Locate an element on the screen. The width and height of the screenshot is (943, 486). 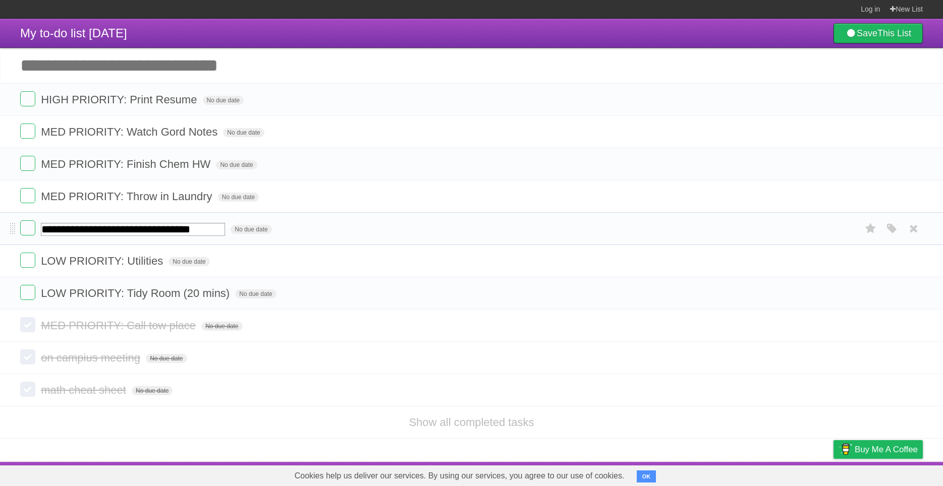
img: Buy me a coffee is located at coordinates (845, 449).